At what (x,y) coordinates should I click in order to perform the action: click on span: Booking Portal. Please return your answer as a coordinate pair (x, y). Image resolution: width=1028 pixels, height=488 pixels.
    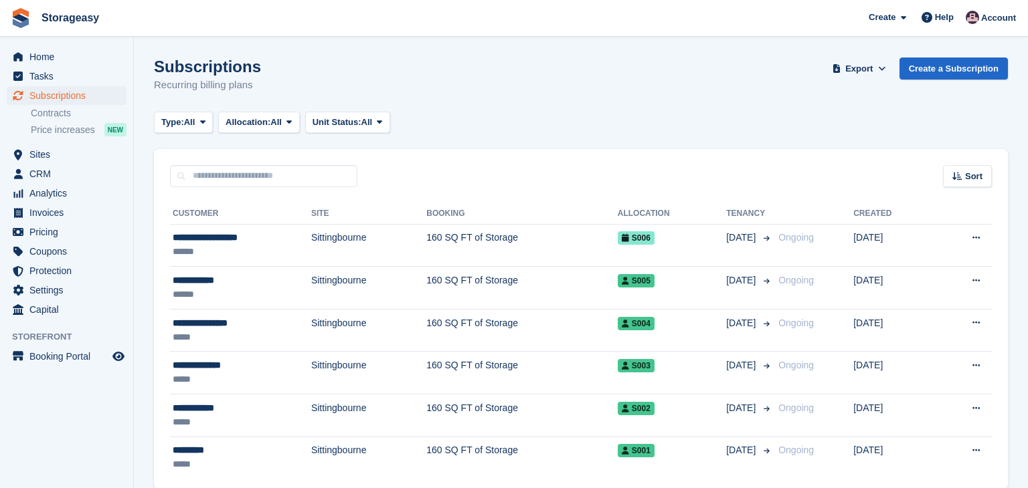
    Looking at the image, I should click on (70, 357).